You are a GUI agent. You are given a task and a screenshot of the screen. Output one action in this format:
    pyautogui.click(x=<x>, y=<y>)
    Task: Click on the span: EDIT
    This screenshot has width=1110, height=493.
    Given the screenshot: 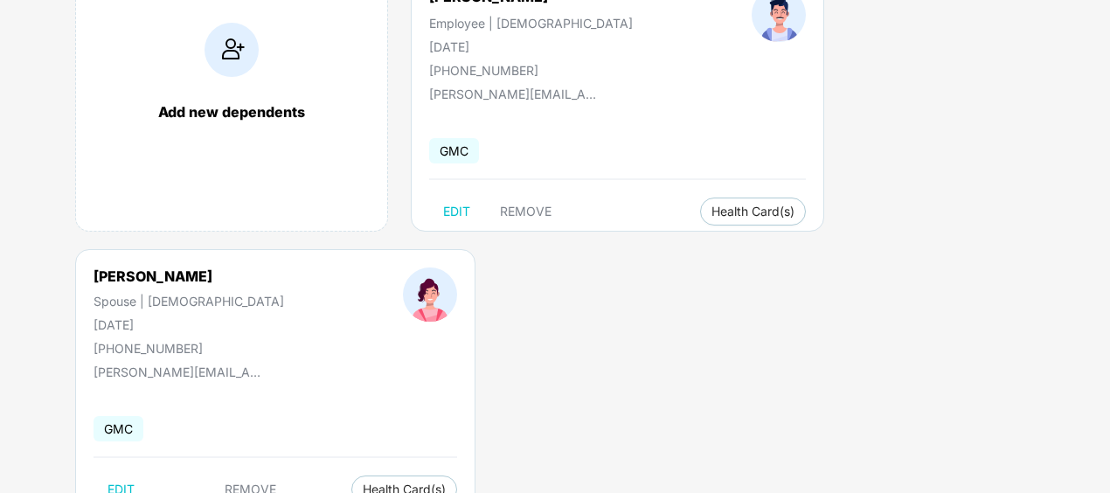 What is the action you would take?
    pyautogui.click(x=456, y=211)
    